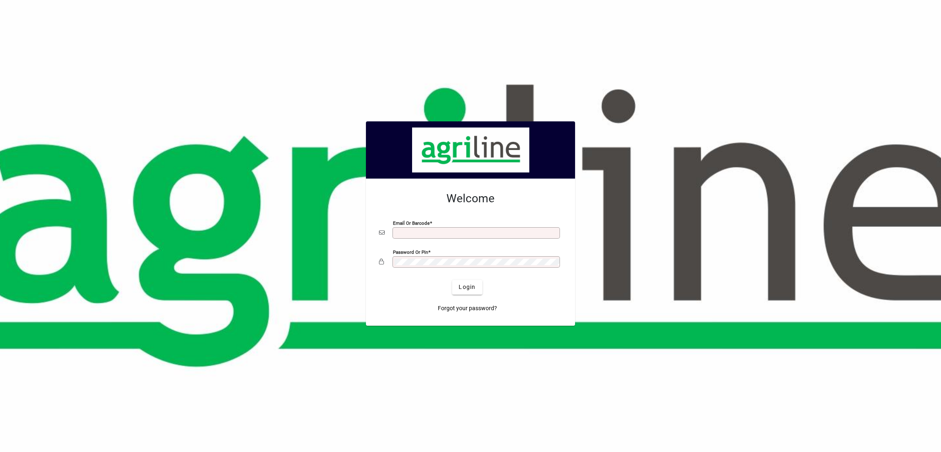 This screenshot has width=941, height=452. What do you see at coordinates (467, 287) in the screenshot?
I see `button: Login` at bounding box center [467, 287].